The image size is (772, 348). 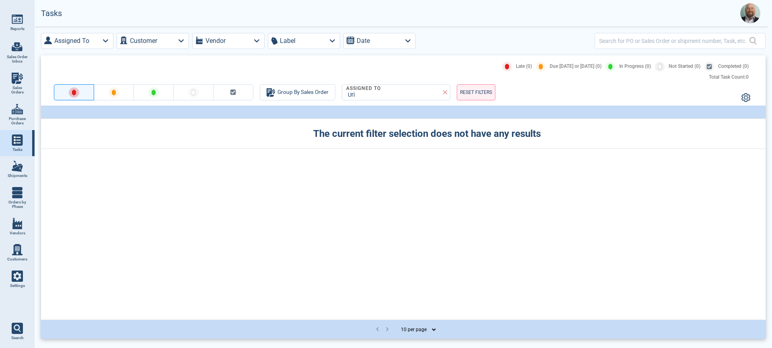 What do you see at coordinates (17, 29) in the screenshot?
I see `span: Reports` at bounding box center [17, 29].